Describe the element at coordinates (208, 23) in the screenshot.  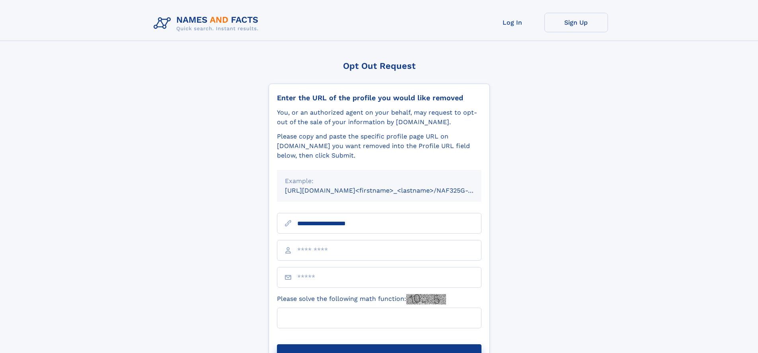
I see `img: Logo Names and Facts` at that location.